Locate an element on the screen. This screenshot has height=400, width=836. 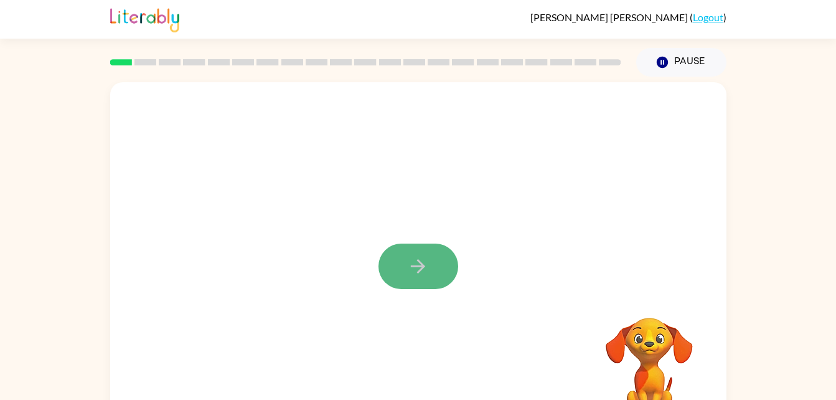
a: Logout is located at coordinates (708, 17).